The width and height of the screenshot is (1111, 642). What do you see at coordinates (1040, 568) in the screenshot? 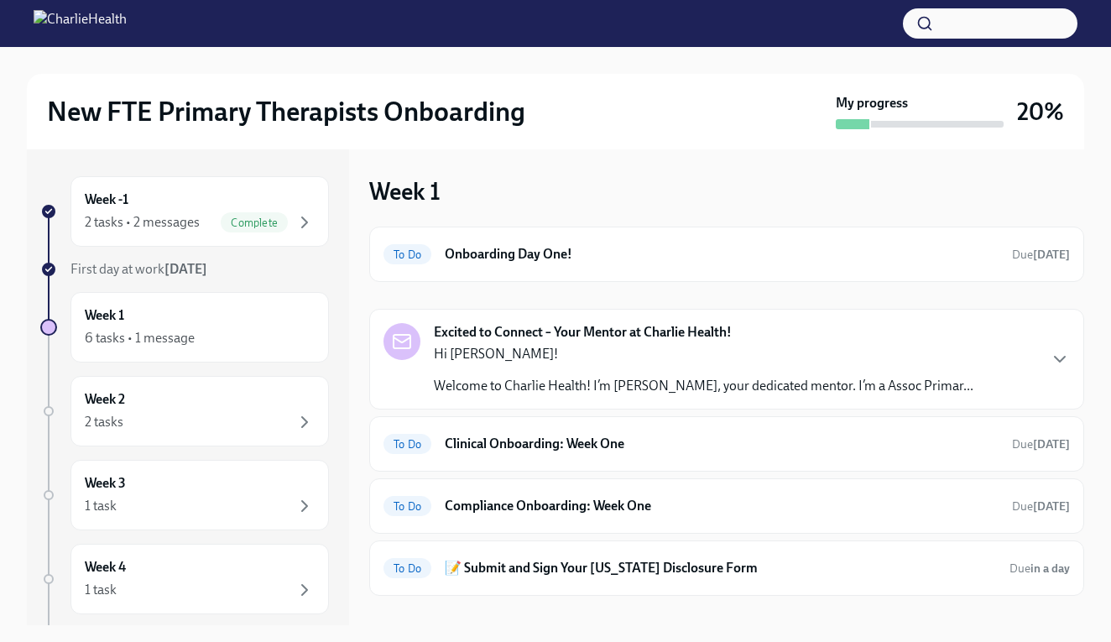
I see `span: September 5th, 2025 07:00` at bounding box center [1040, 568].